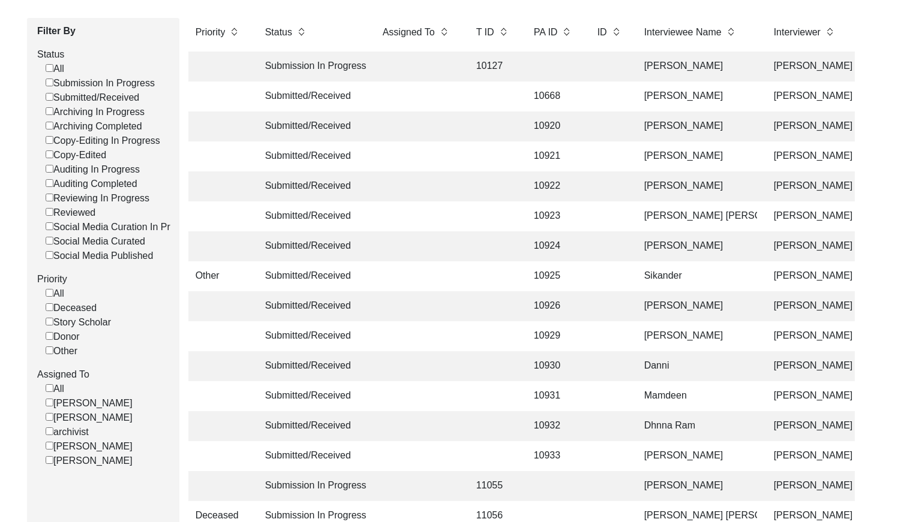  I want to click on input: Submitted/Received, so click(49, 97).